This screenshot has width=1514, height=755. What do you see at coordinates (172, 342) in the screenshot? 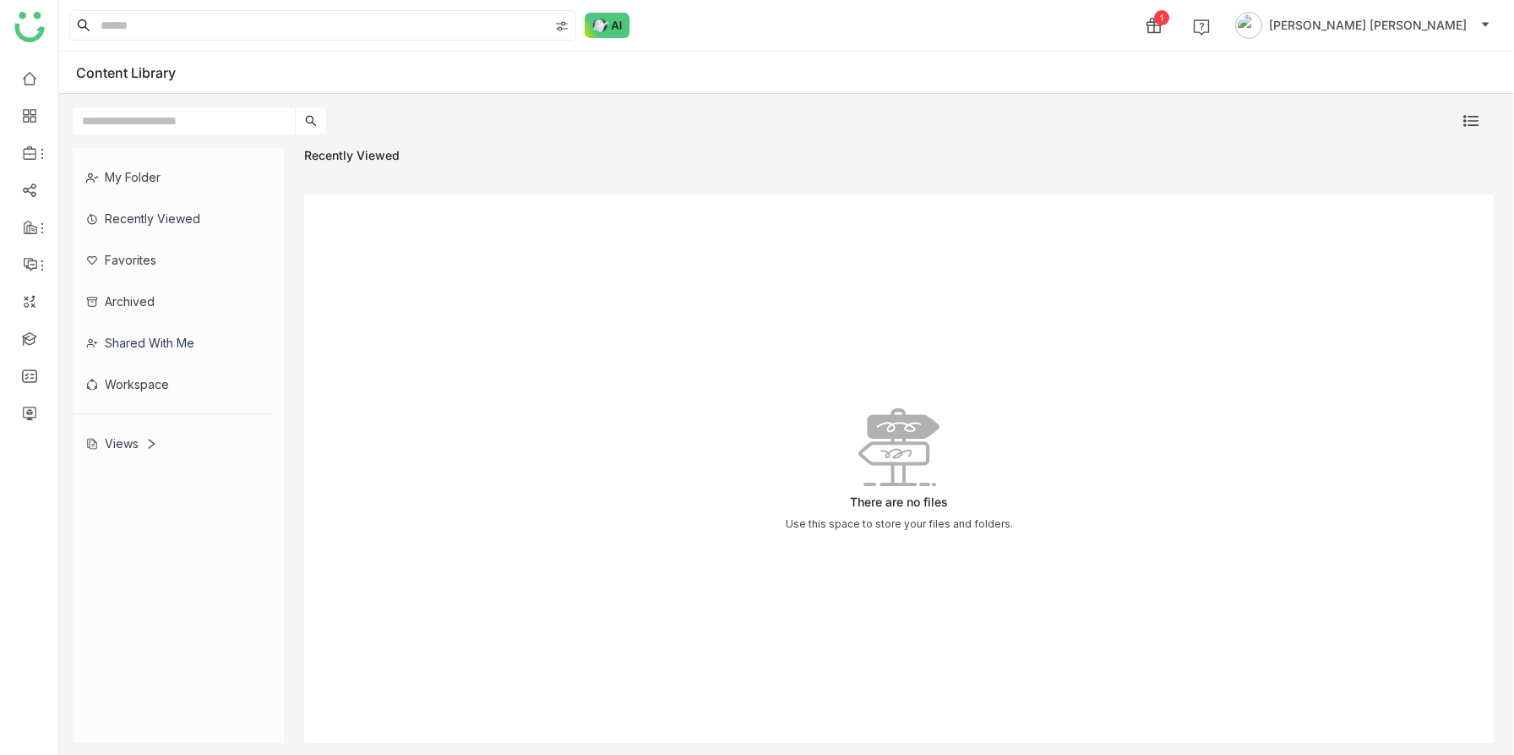
I see `div: Shared with me` at bounding box center [172, 342].